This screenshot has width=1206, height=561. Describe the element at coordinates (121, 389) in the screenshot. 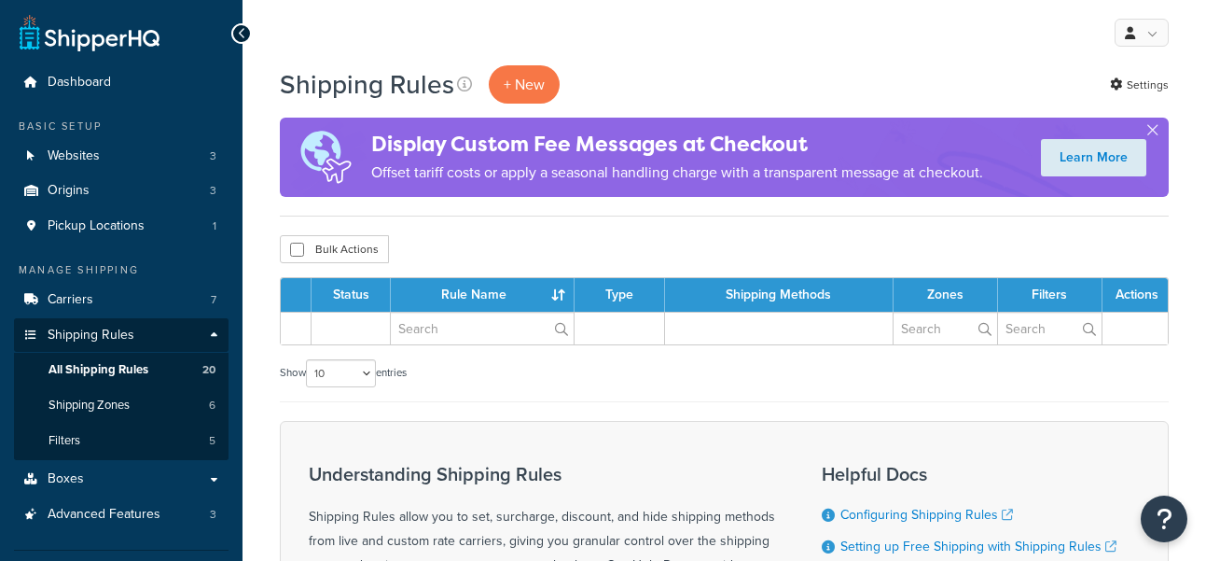

I see `li: Shipping Rules` at that location.